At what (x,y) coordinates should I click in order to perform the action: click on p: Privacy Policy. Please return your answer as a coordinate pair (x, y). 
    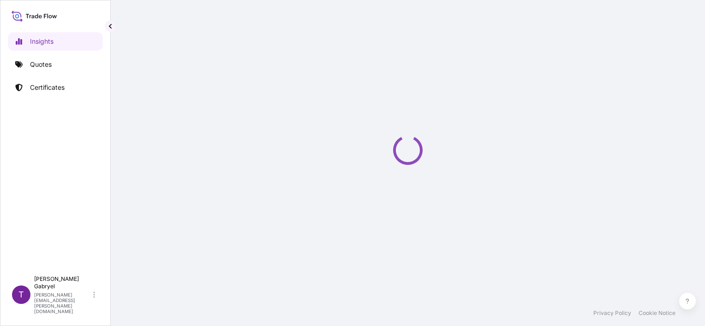
    Looking at the image, I should click on (612, 314).